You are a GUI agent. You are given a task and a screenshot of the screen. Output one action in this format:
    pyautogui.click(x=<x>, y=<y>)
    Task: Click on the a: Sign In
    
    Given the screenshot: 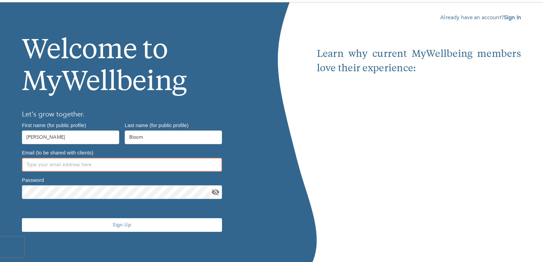 What is the action you would take?
    pyautogui.click(x=513, y=17)
    